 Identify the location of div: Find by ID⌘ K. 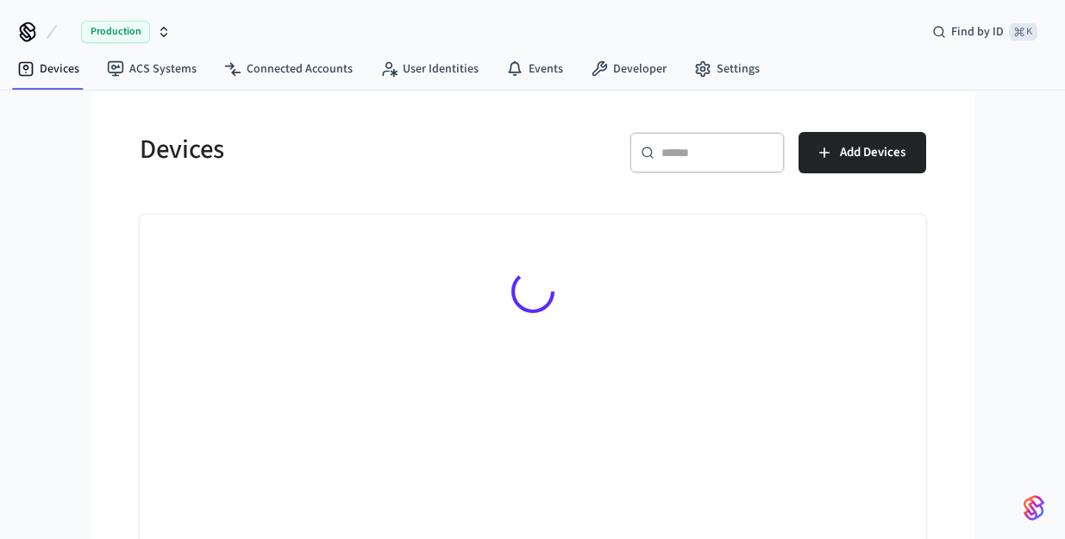
(985, 32).